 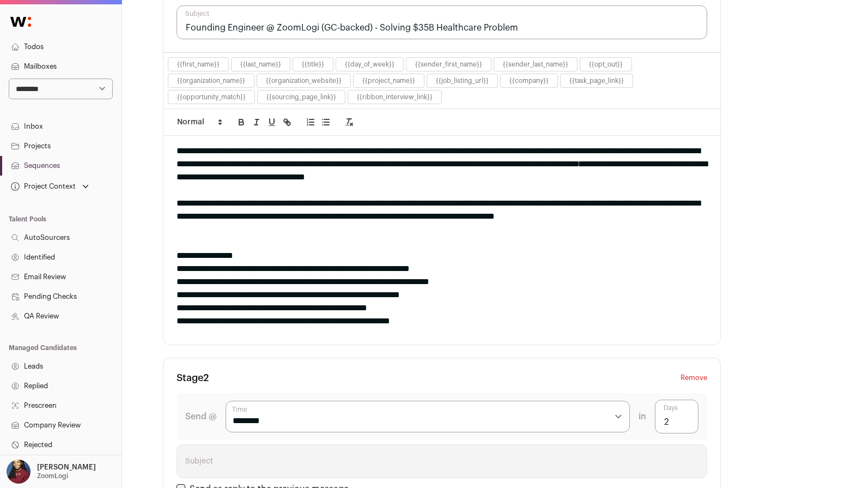 I want to click on span: in, so click(x=643, y=416).